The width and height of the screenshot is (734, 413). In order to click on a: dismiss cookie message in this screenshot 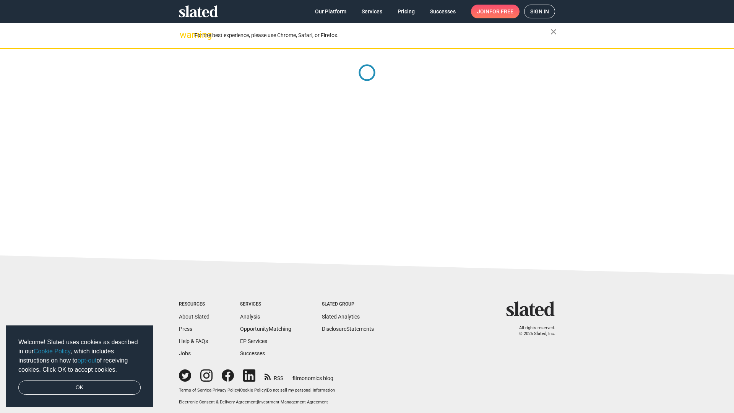, I will do `click(80, 388)`.